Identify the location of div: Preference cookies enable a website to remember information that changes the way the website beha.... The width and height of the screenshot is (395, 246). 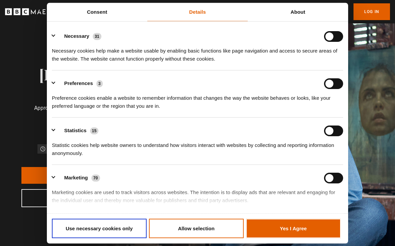
(198, 99).